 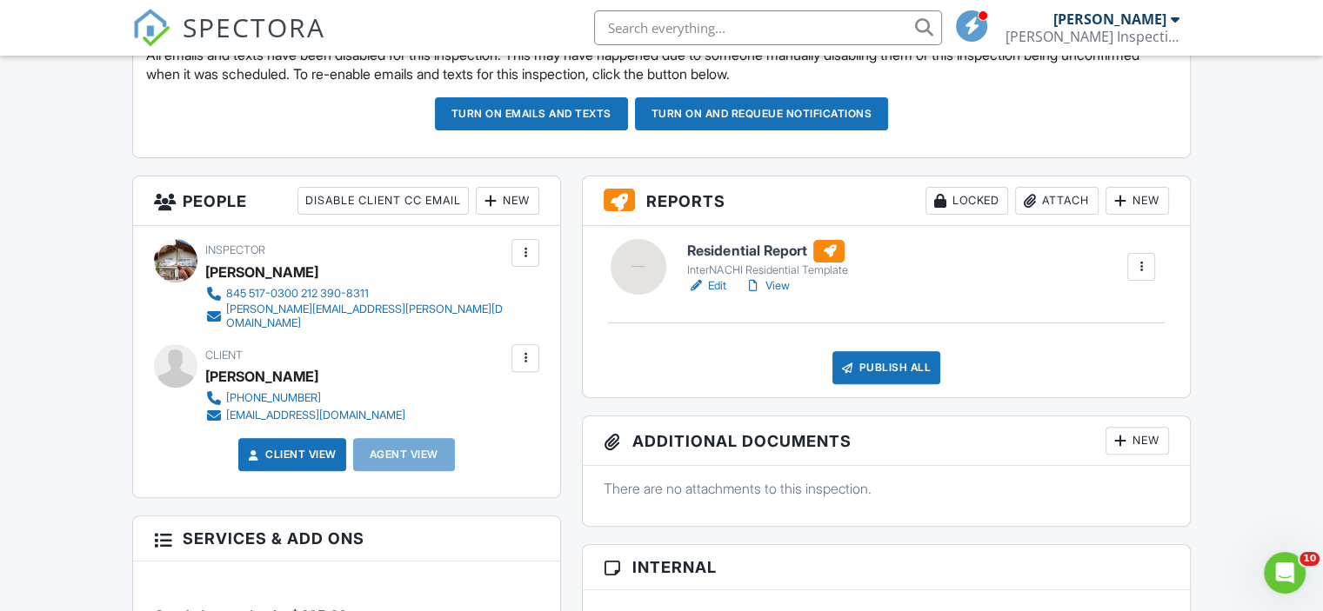 I want to click on span: SPECTORA, so click(x=254, y=27).